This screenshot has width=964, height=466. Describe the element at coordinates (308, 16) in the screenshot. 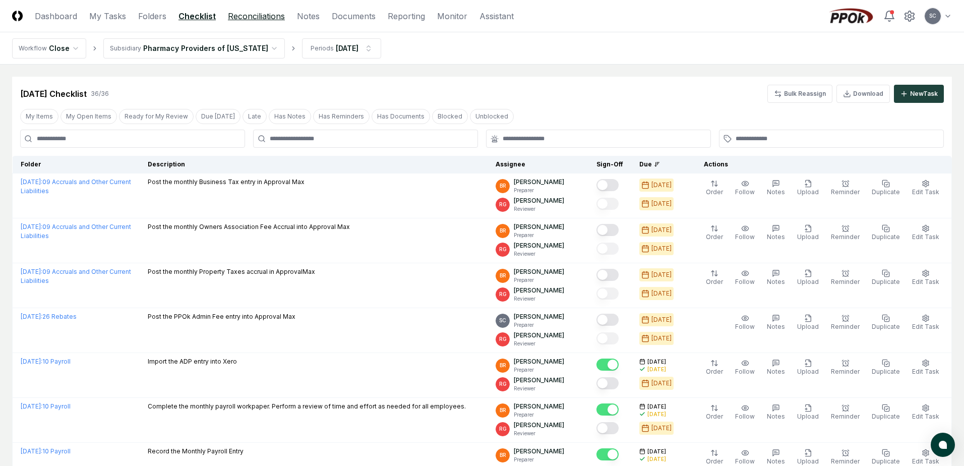

I see `a: Notes` at that location.